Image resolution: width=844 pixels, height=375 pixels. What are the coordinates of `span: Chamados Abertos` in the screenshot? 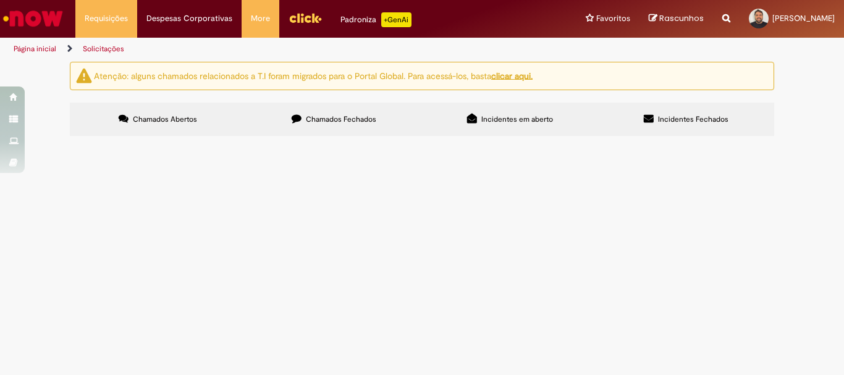 It's located at (165, 119).